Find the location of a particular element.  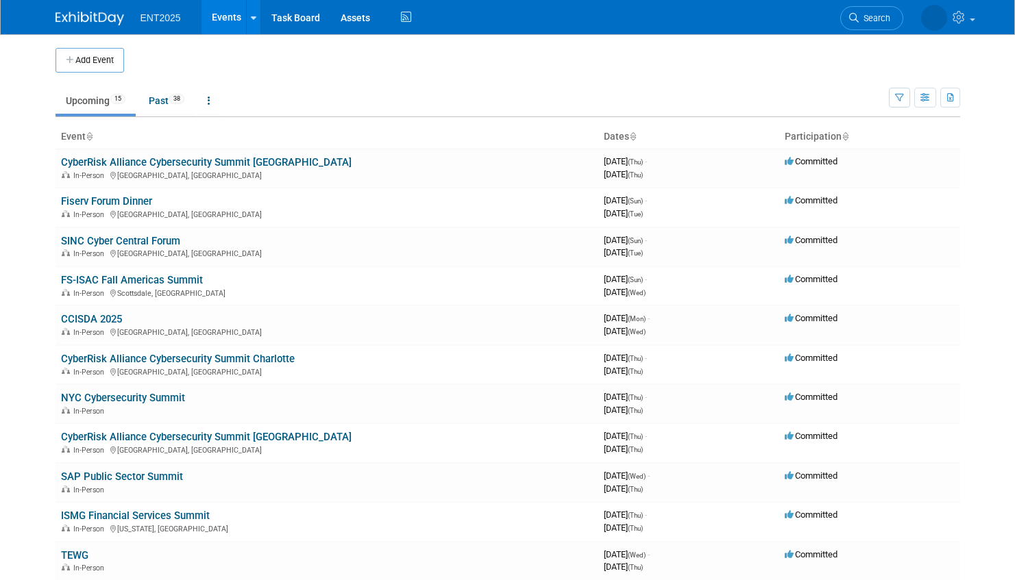

a: CCISDA 2025 is located at coordinates (91, 319).